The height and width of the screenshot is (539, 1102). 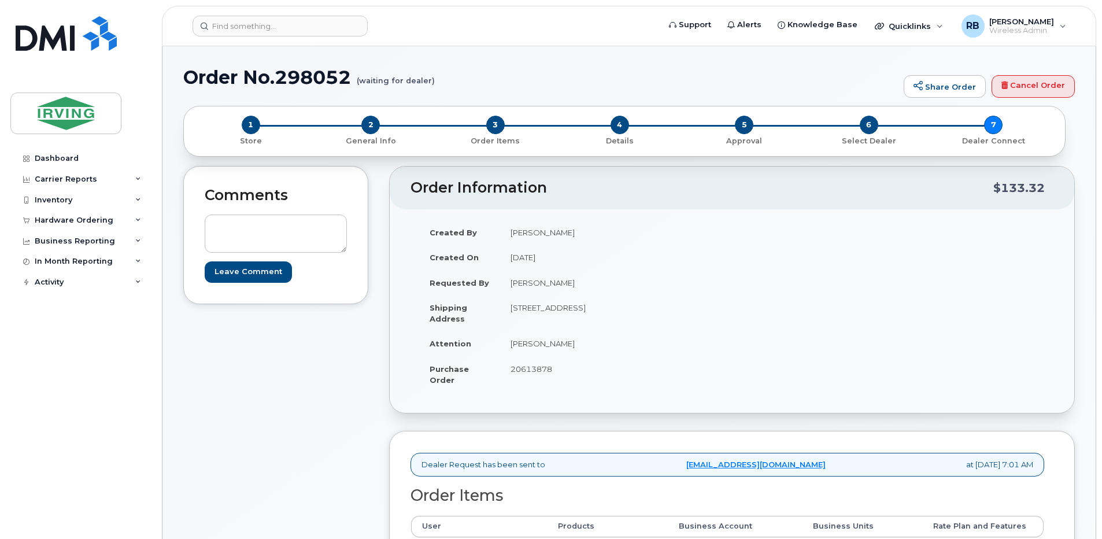 I want to click on th: Rate Plan and Features, so click(x=983, y=526).